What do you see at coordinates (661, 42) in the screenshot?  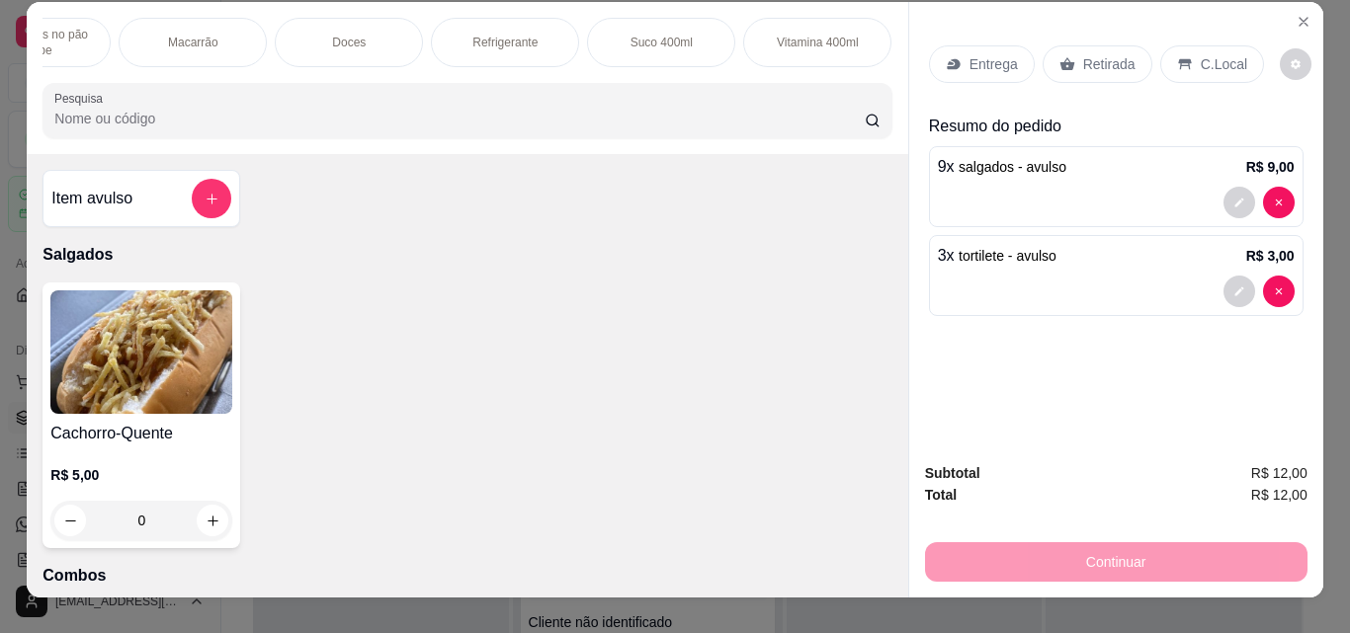 I see `p: Suco 400ml` at bounding box center [661, 42].